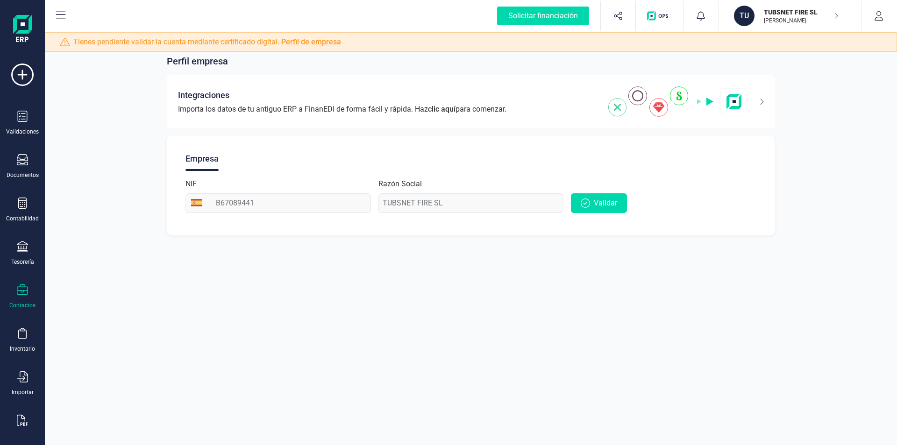 This screenshot has height=445, width=897. I want to click on div: Contactos, so click(22, 305).